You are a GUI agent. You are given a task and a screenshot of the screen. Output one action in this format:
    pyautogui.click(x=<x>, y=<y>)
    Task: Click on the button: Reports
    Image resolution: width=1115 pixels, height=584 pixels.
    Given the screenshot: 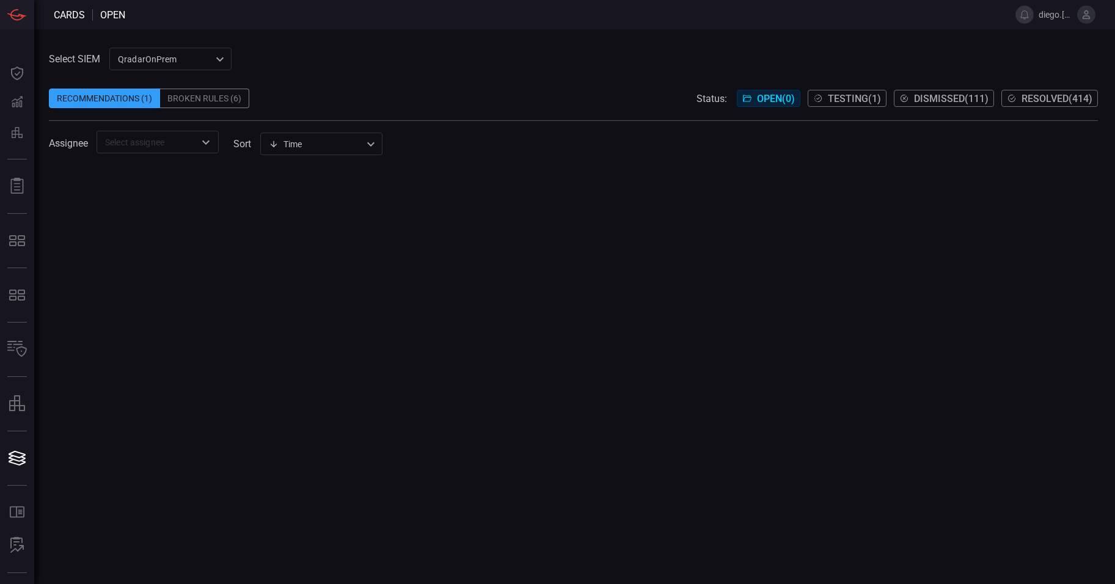 What is the action you would take?
    pyautogui.click(x=17, y=186)
    